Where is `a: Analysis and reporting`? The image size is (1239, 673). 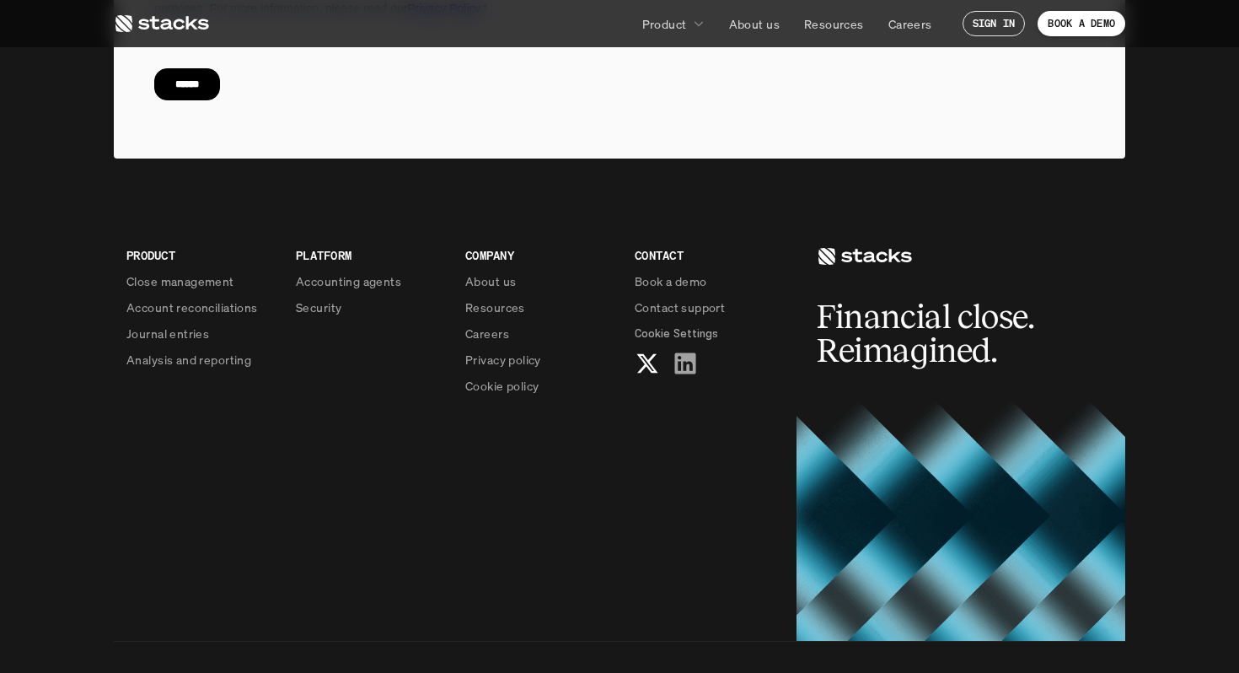
a: Analysis and reporting is located at coordinates (201, 359).